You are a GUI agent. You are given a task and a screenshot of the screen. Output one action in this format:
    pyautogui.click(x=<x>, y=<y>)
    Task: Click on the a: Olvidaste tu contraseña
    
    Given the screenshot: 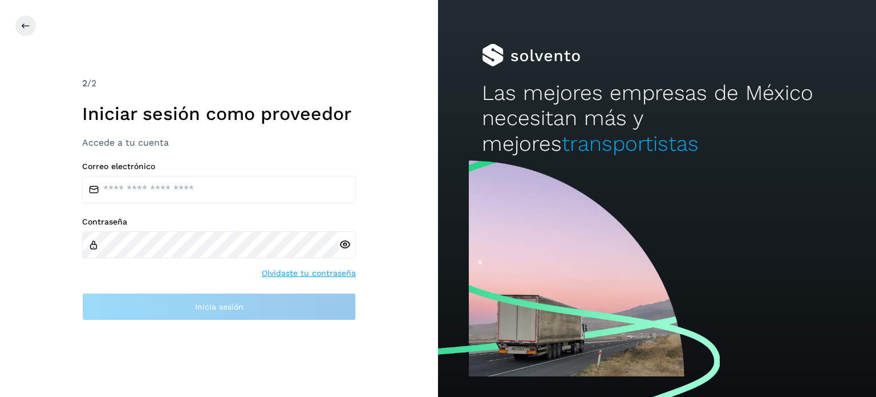 What is the action you would take?
    pyautogui.click(x=309, y=273)
    